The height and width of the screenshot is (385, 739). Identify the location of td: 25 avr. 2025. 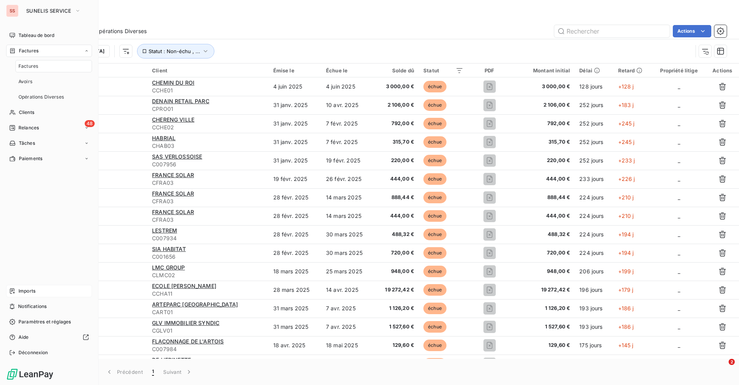
(348, 364).